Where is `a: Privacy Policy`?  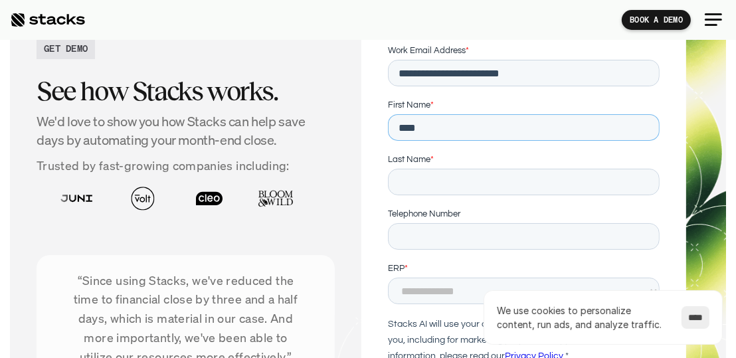 a: Privacy Policy is located at coordinates (146, 312).